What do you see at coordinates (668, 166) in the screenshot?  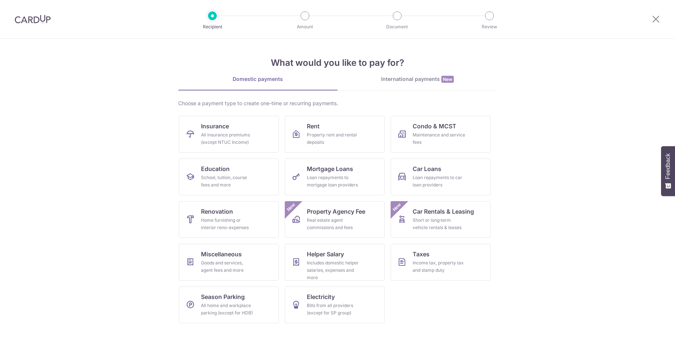 I see `span: Feedback` at bounding box center [668, 166].